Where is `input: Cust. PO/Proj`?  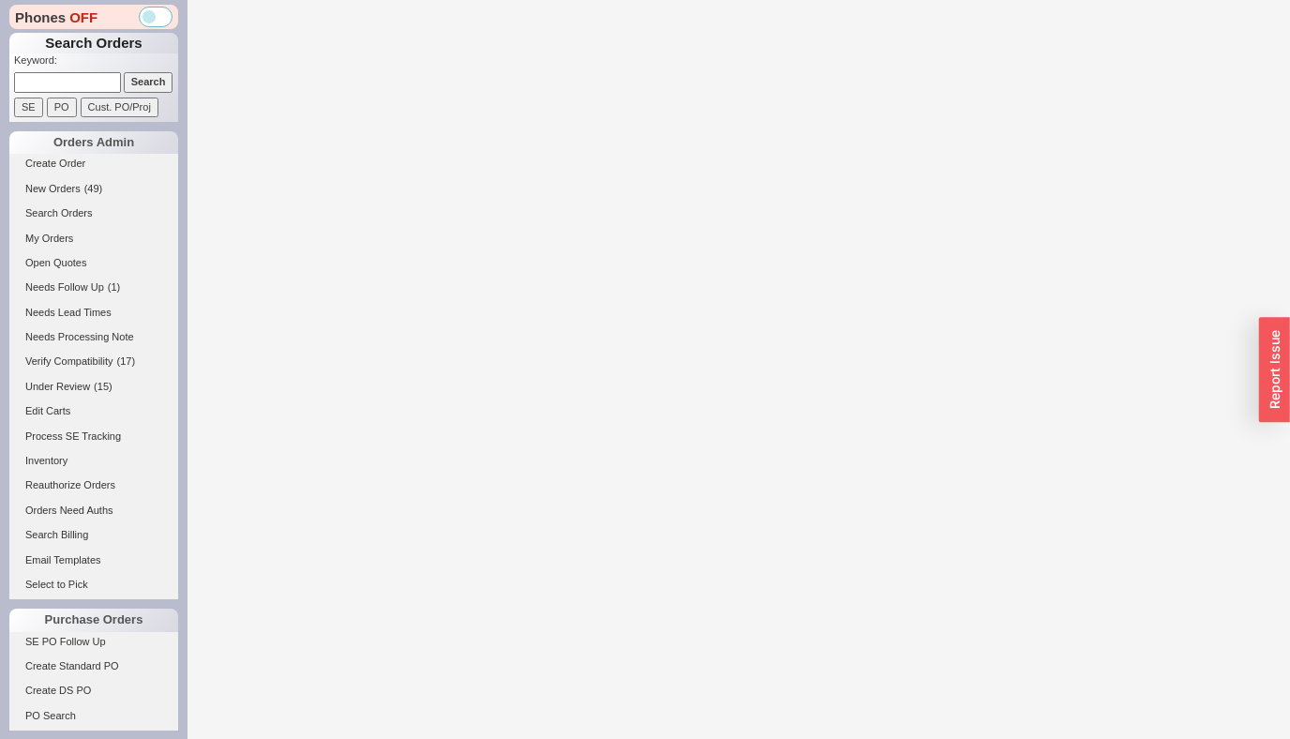
input: Cust. PO/Proj is located at coordinates (119, 107).